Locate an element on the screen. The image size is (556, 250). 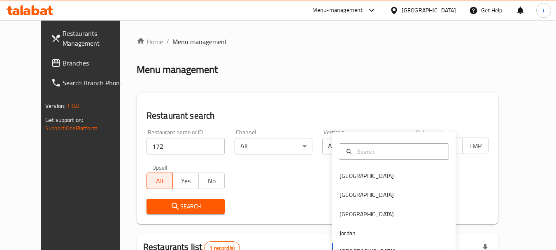
span: Menu management is located at coordinates (200, 42).